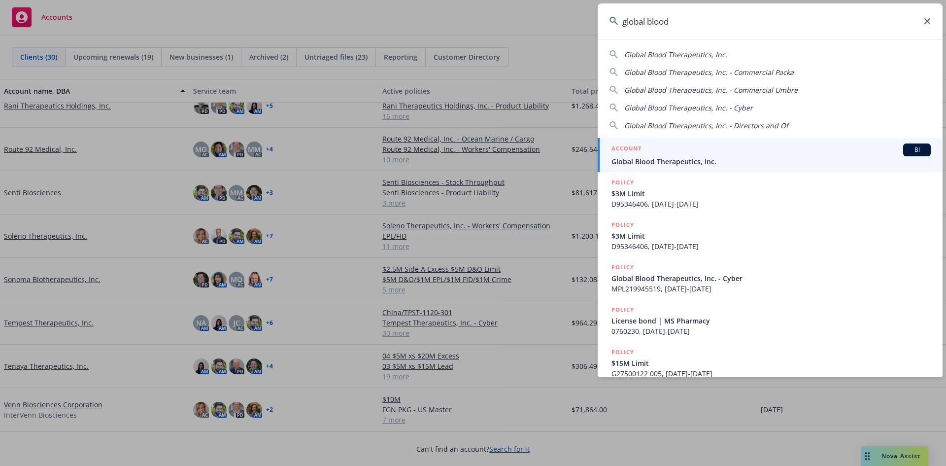  What do you see at coordinates (706, 125) in the screenshot?
I see `span: Global Blood Therapeutics, Inc. - Directors and Of` at bounding box center [706, 125].